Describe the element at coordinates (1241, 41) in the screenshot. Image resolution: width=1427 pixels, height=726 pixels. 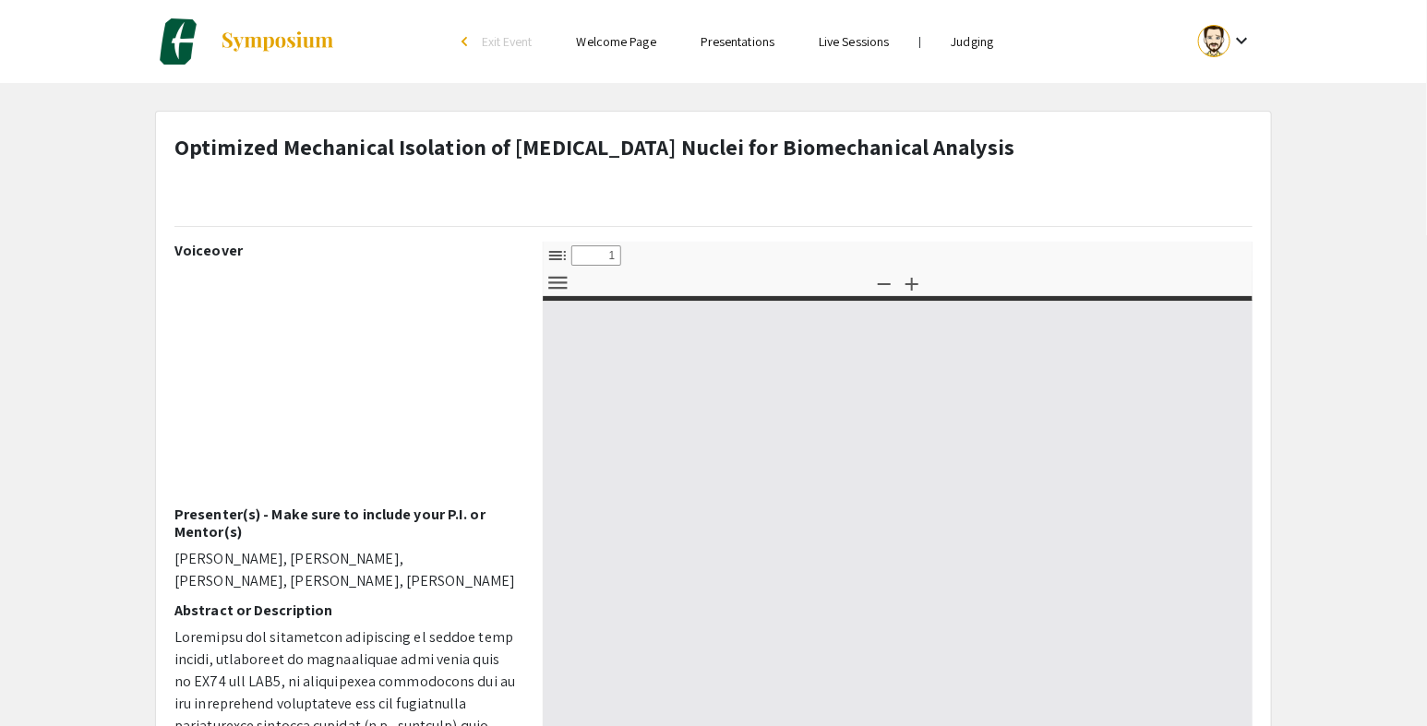
I see `mat-icon: Expand account dropdown` at that location.